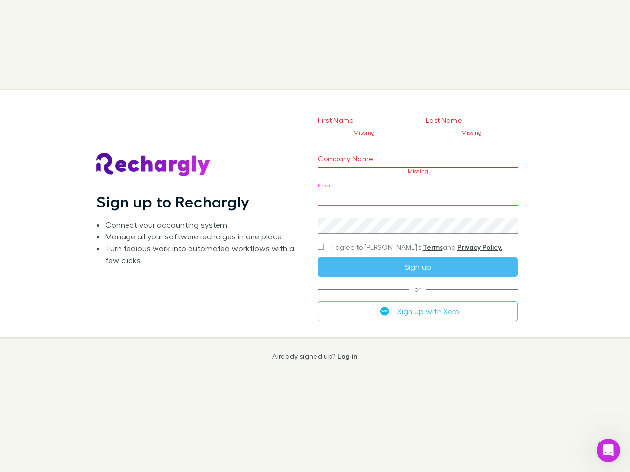 The height and width of the screenshot is (472, 630). What do you see at coordinates (324, 186) in the screenshot?
I see `label: Email` at bounding box center [324, 186].